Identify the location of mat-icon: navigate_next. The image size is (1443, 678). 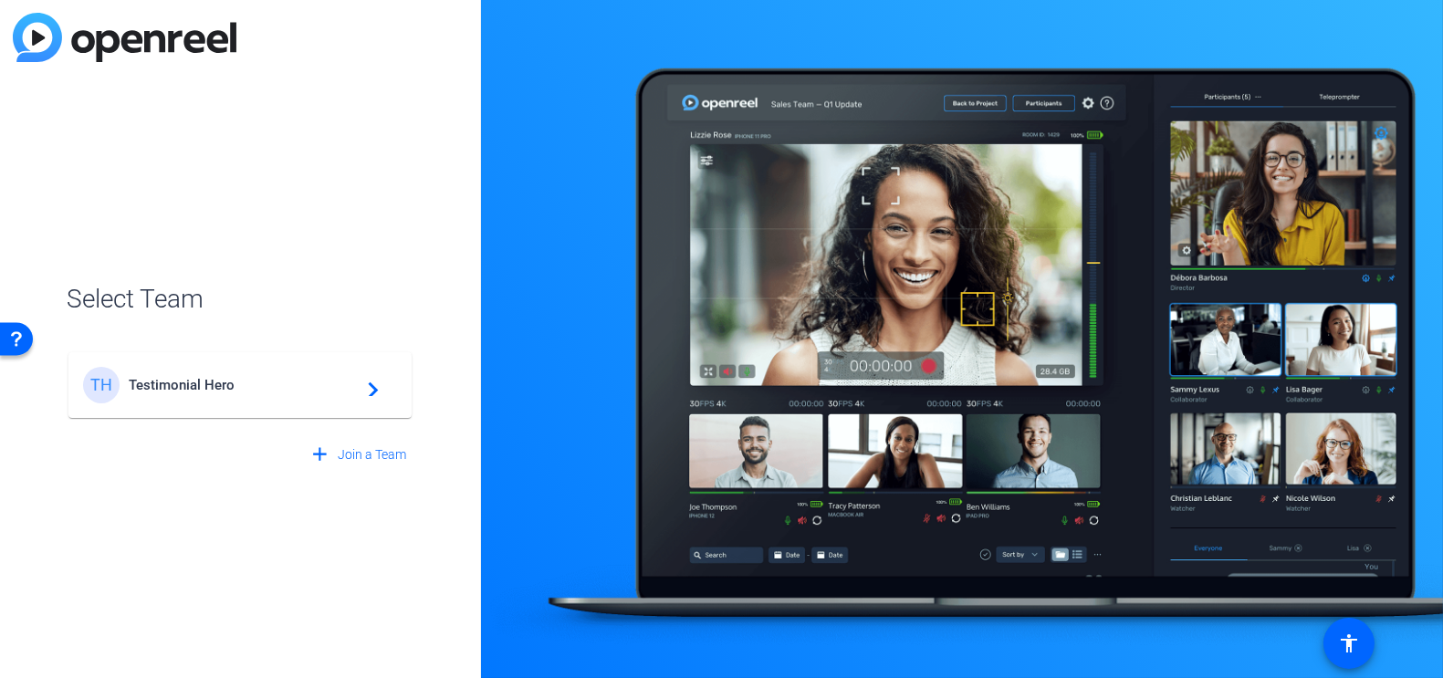
(368, 385).